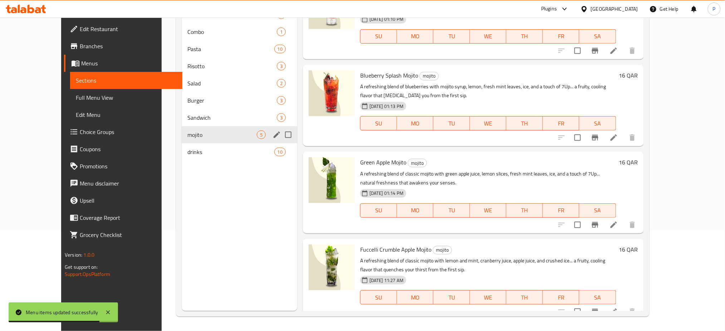 This screenshot has width=725, height=331. What do you see at coordinates (123, 201) in the screenshot?
I see `a: Upsell` at bounding box center [123, 201].